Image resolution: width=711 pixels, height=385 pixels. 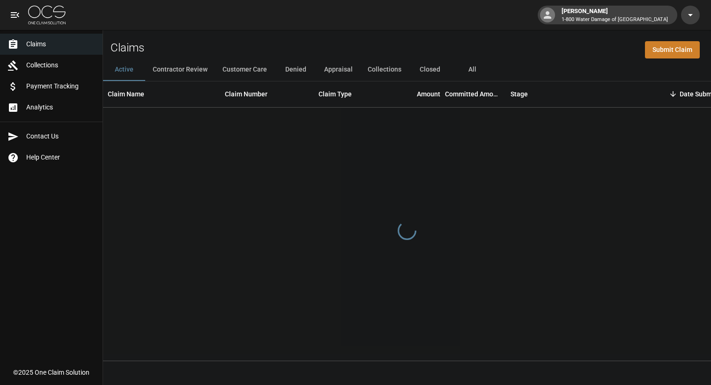 I want to click on span: Payment Tracking, so click(x=60, y=86).